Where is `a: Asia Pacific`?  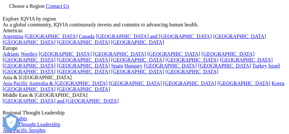
a: Asia Pacific is located at coordinates (15, 83).